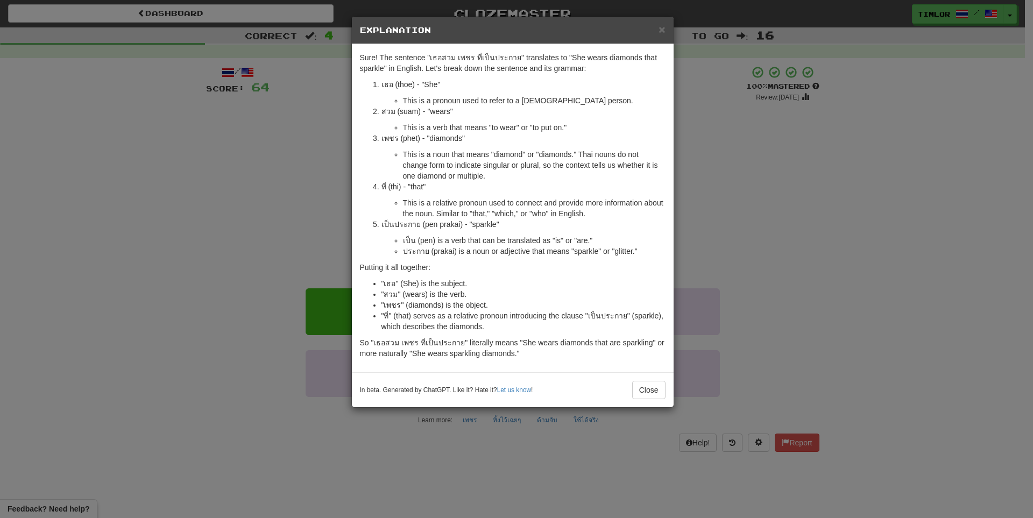 The height and width of the screenshot is (518, 1033). What do you see at coordinates (534, 240) in the screenshot?
I see `li: เป็น (pen) is a verb that can be translated as "is" or "are."` at bounding box center [534, 240].